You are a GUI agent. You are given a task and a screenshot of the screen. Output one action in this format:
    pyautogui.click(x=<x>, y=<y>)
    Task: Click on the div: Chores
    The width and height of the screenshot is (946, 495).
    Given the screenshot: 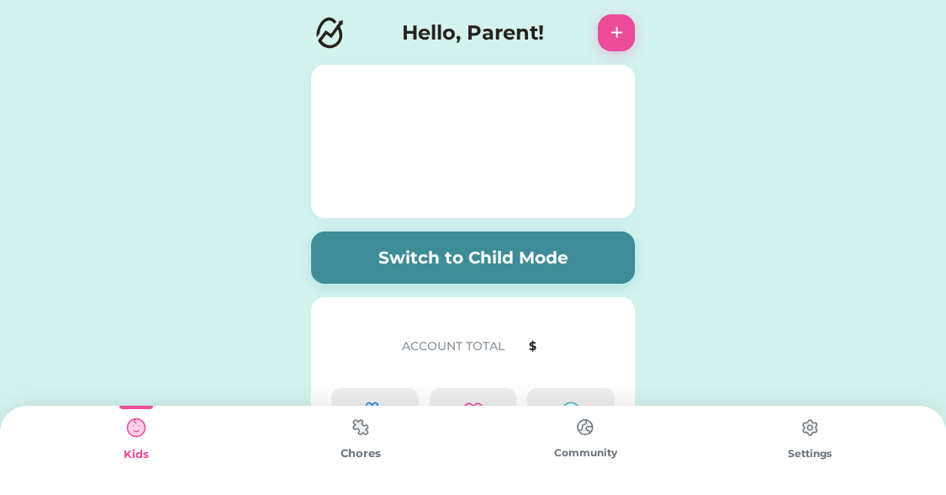 What is the action you would take?
    pyautogui.click(x=360, y=453)
    